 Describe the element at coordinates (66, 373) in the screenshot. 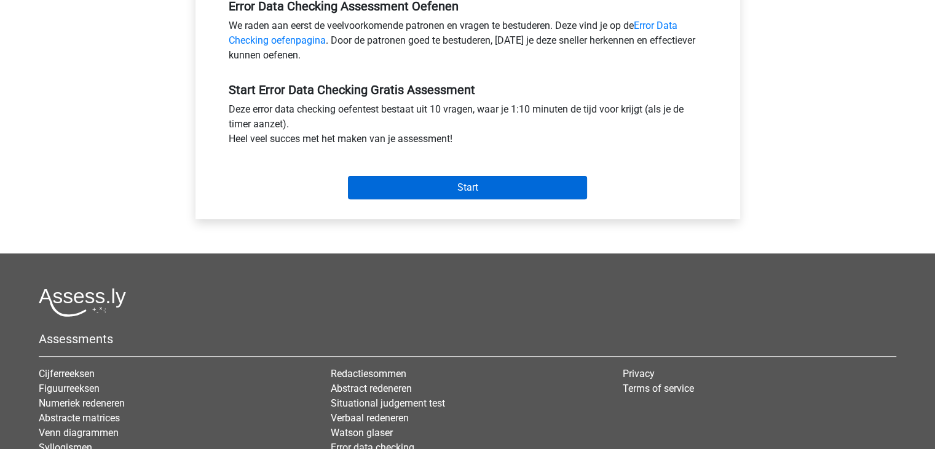

I see `a: Cijferreeksen` at that location.